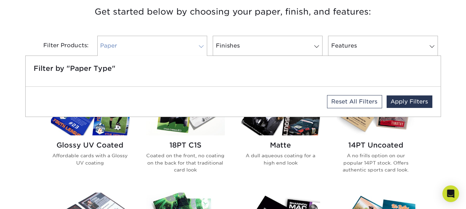  What do you see at coordinates (376, 132) in the screenshot?
I see `a: 14PT Uncoated Trading Cards 14PT Uncoated A no frills option on our popular 14PT stock. Offers au...` at bounding box center [376, 132].